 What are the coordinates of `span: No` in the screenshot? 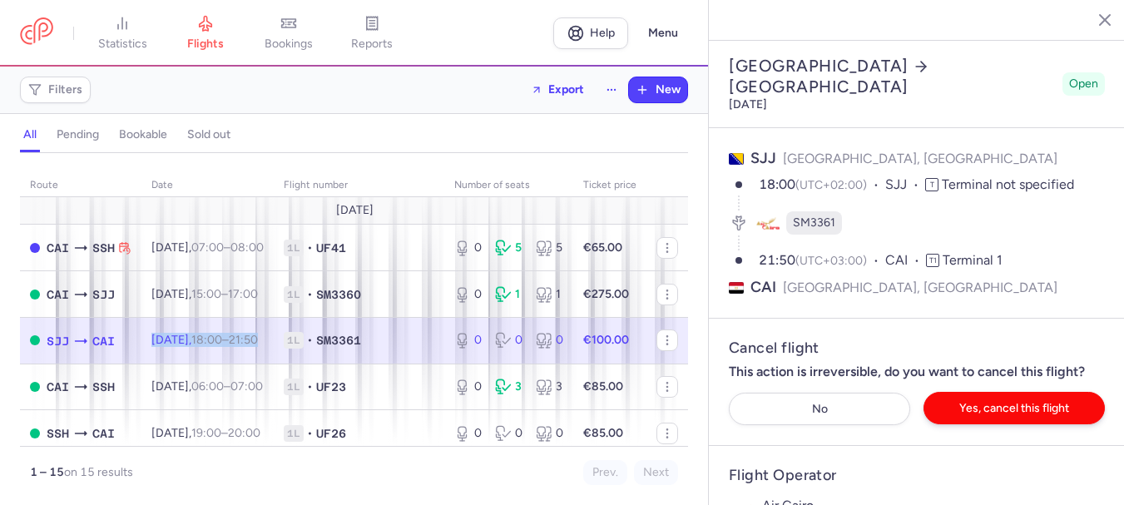 It's located at (820, 409).